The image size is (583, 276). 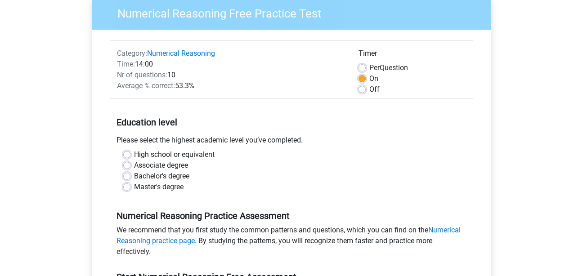 I want to click on span: Nr of questions:, so click(x=142, y=75).